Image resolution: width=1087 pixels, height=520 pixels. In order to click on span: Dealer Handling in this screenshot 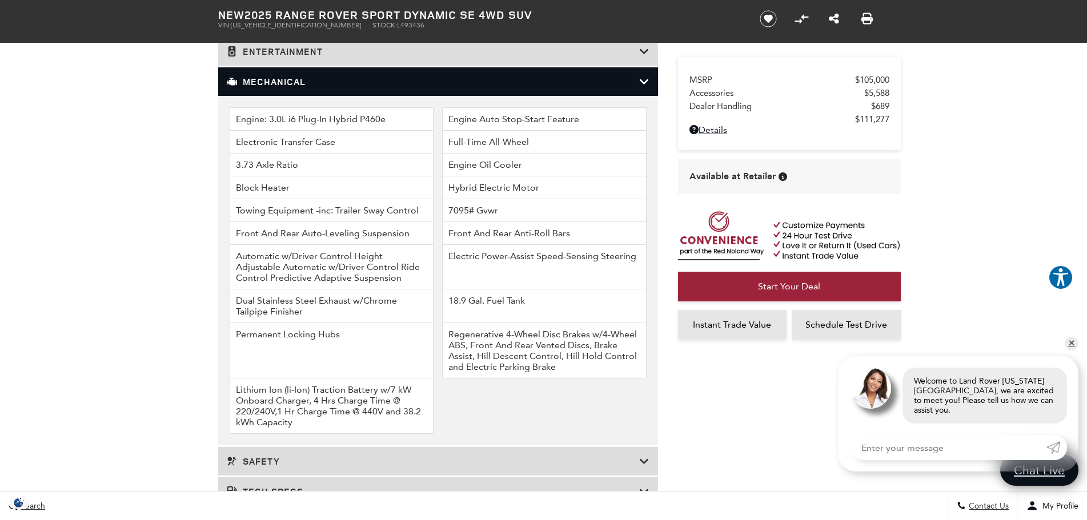, I will do `click(780, 106)`.